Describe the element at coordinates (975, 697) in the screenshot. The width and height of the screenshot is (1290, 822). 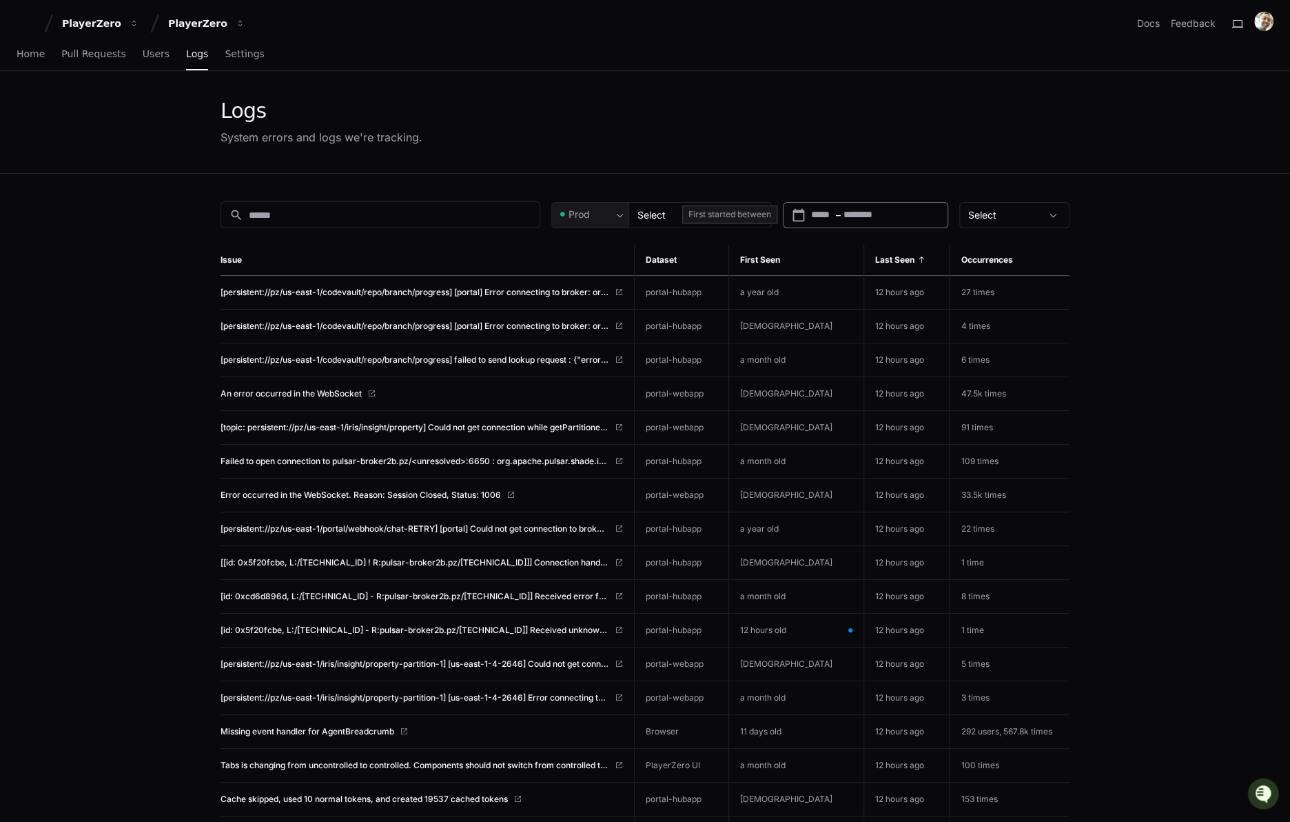
I see `span: 3 times` at that location.